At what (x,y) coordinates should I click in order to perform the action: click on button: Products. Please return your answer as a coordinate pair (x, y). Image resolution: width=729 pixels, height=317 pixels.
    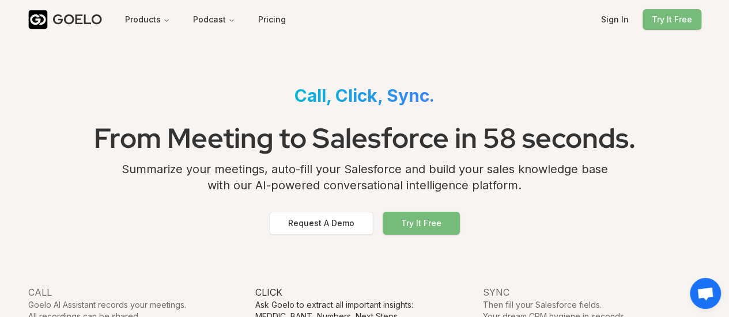
    Looking at the image, I should click on (147, 20).